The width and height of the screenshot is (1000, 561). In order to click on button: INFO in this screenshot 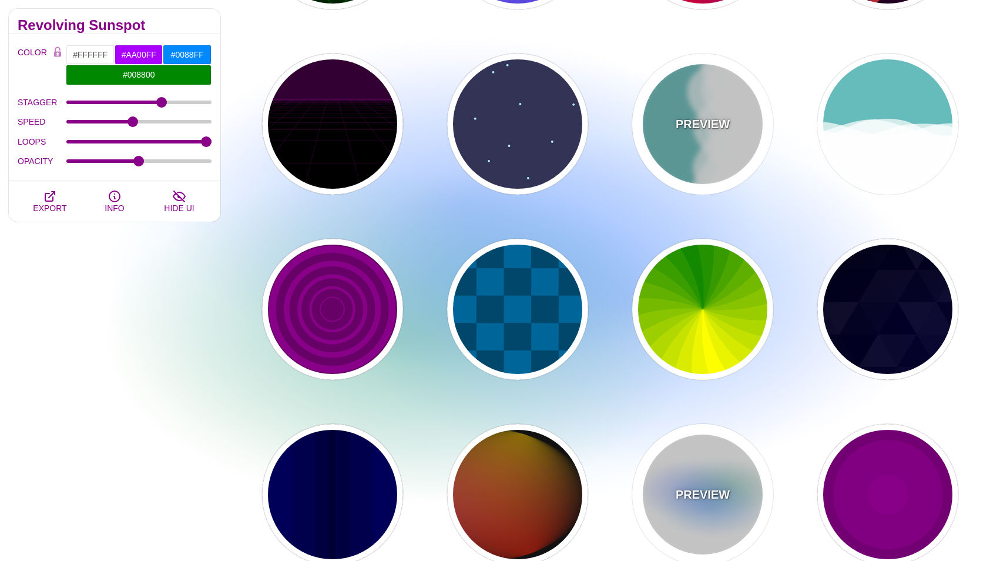, I will do `click(115, 201)`.